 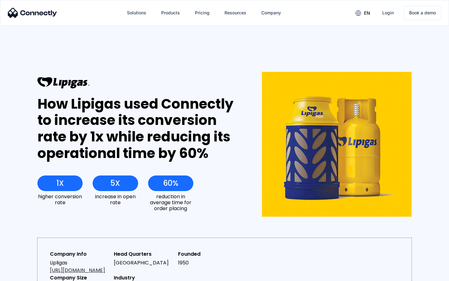 What do you see at coordinates (388, 13) in the screenshot?
I see `div: Login` at bounding box center [388, 13].